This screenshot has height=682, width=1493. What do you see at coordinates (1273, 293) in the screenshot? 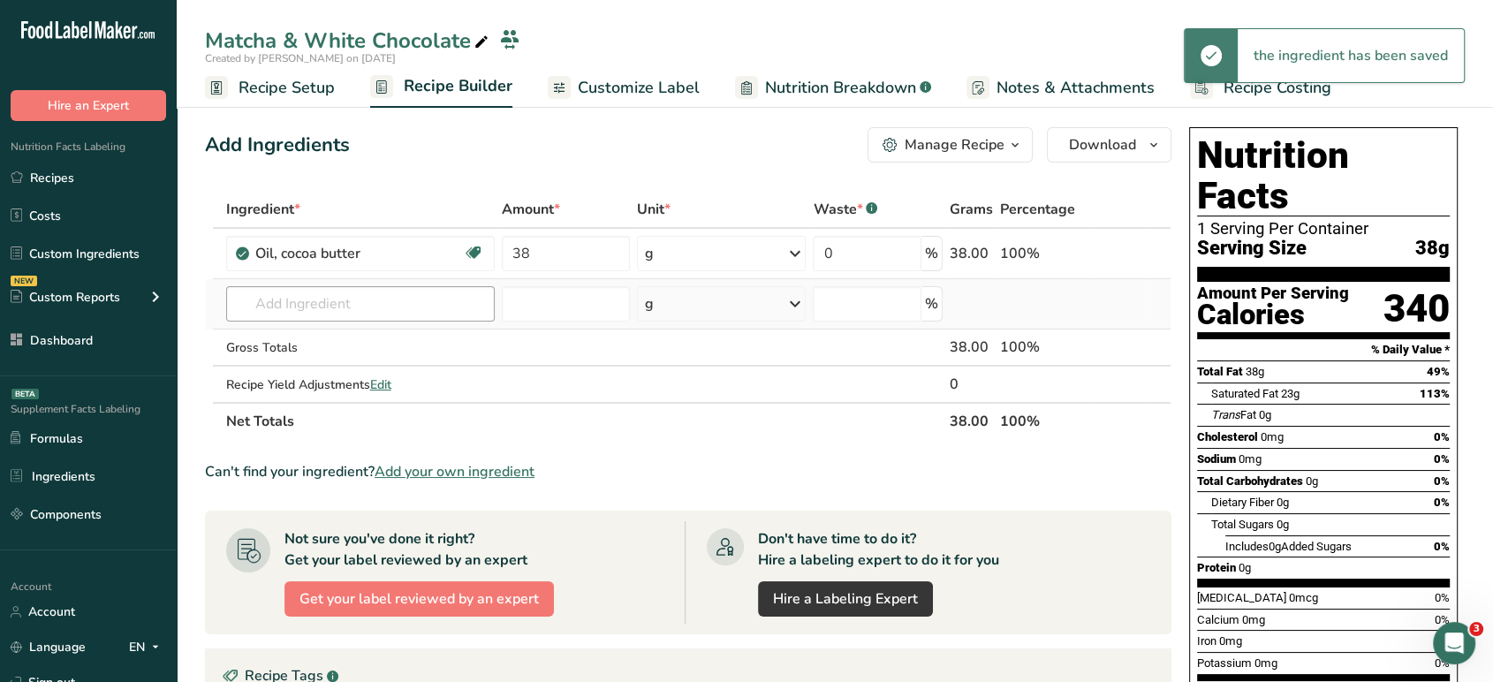
I see `div: Amount Per Serving` at bounding box center [1273, 293].